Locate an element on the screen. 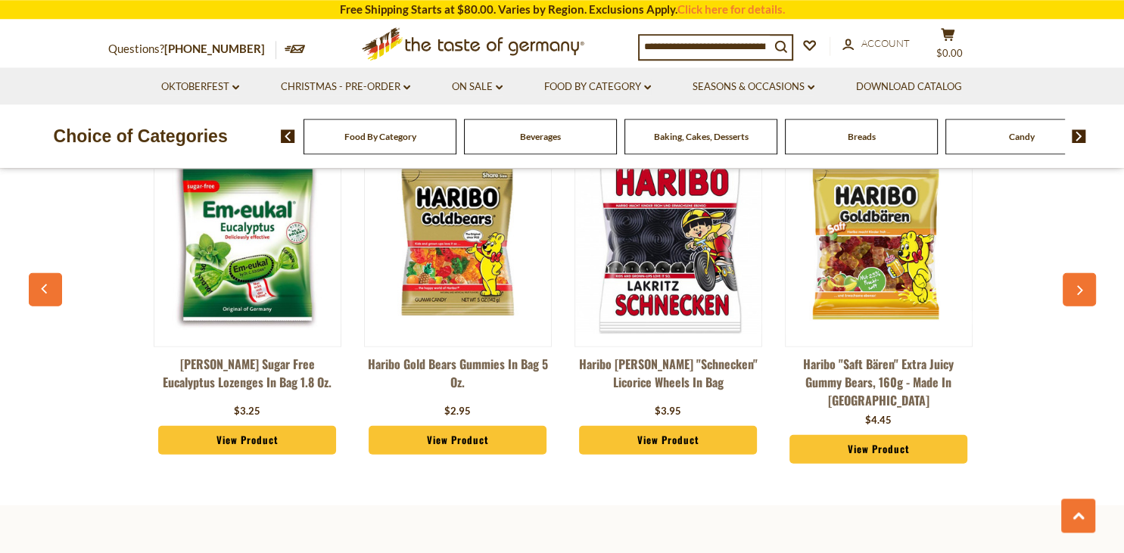 The width and height of the screenshot is (1124, 553). img: next arrow is located at coordinates (1078, 136).